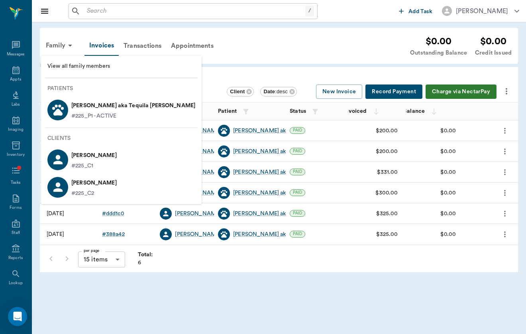  What do you see at coordinates (121, 66) in the screenshot?
I see `a: View all family members` at bounding box center [121, 66].